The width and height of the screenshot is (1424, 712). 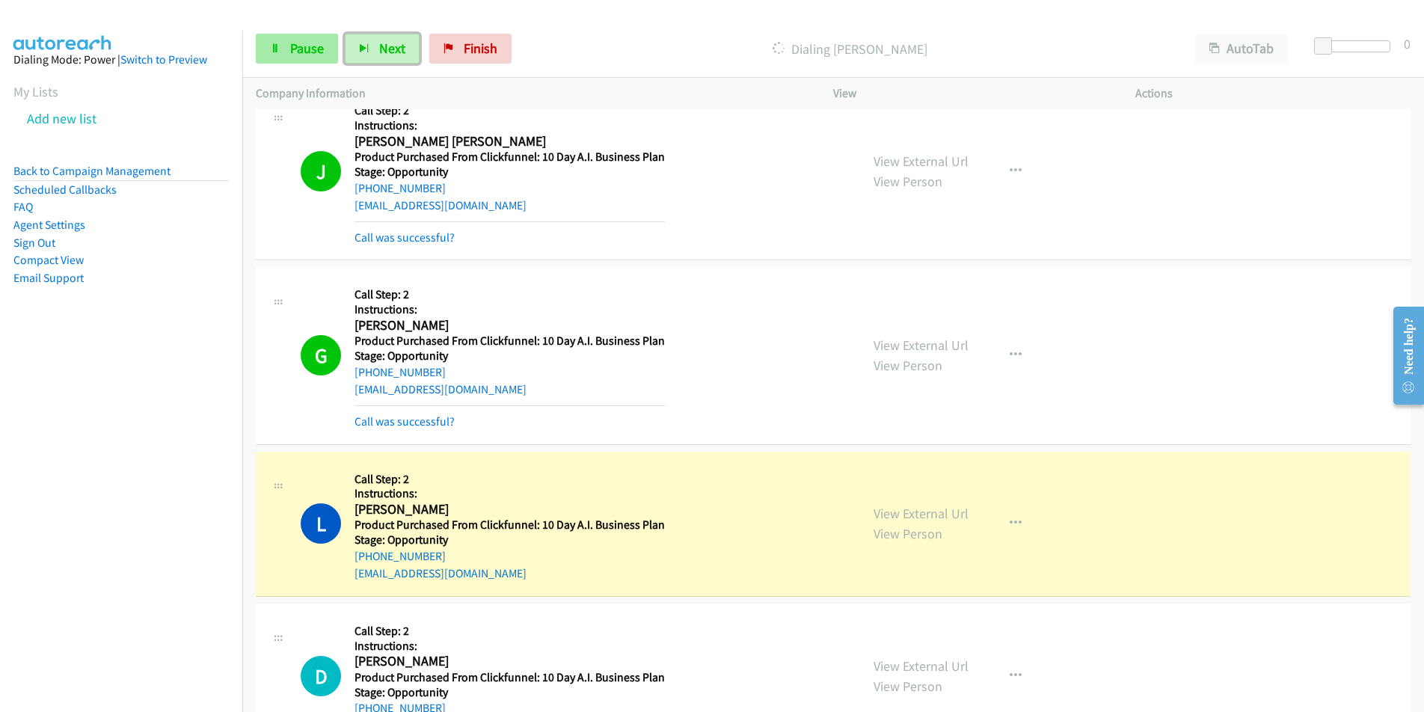 What do you see at coordinates (49, 224) in the screenshot?
I see `a: Agent Settings` at bounding box center [49, 224].